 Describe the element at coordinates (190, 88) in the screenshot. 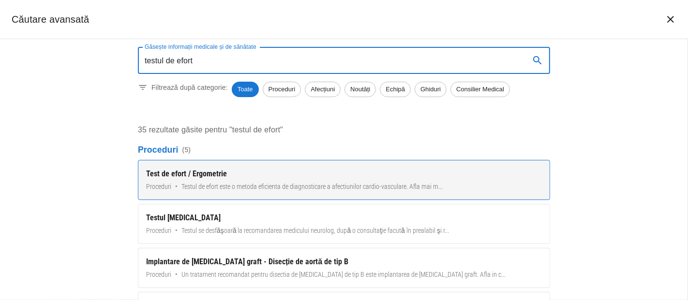

I see `p: Filtrează după categorie:` at that location.